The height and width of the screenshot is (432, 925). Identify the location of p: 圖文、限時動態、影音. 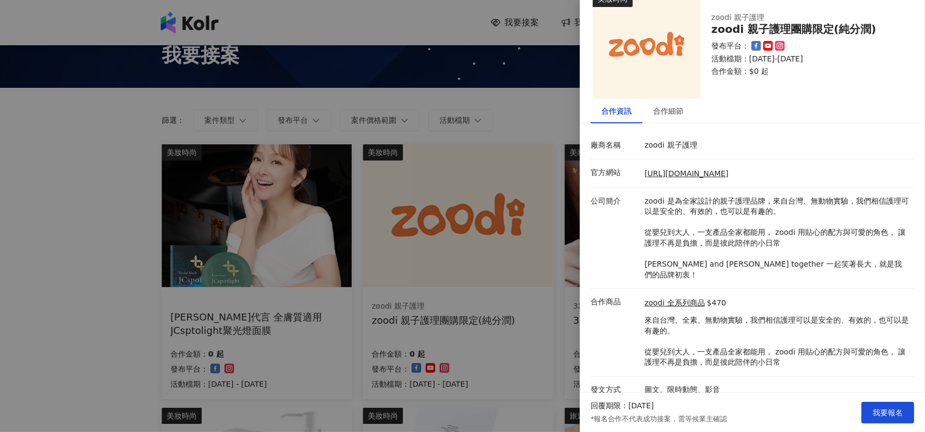
(776, 390).